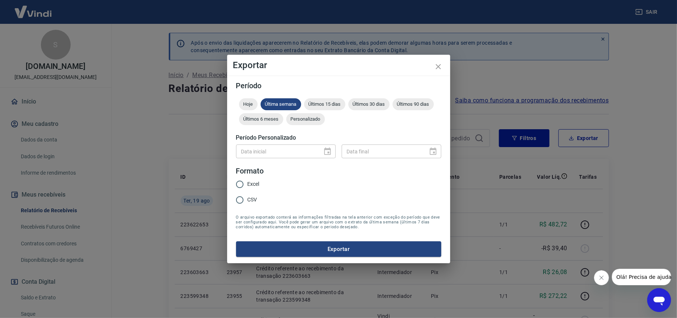 The width and height of the screenshot is (677, 318). What do you see at coordinates (325, 104) in the screenshot?
I see `span: Últimos 15 dias` at bounding box center [325, 104].